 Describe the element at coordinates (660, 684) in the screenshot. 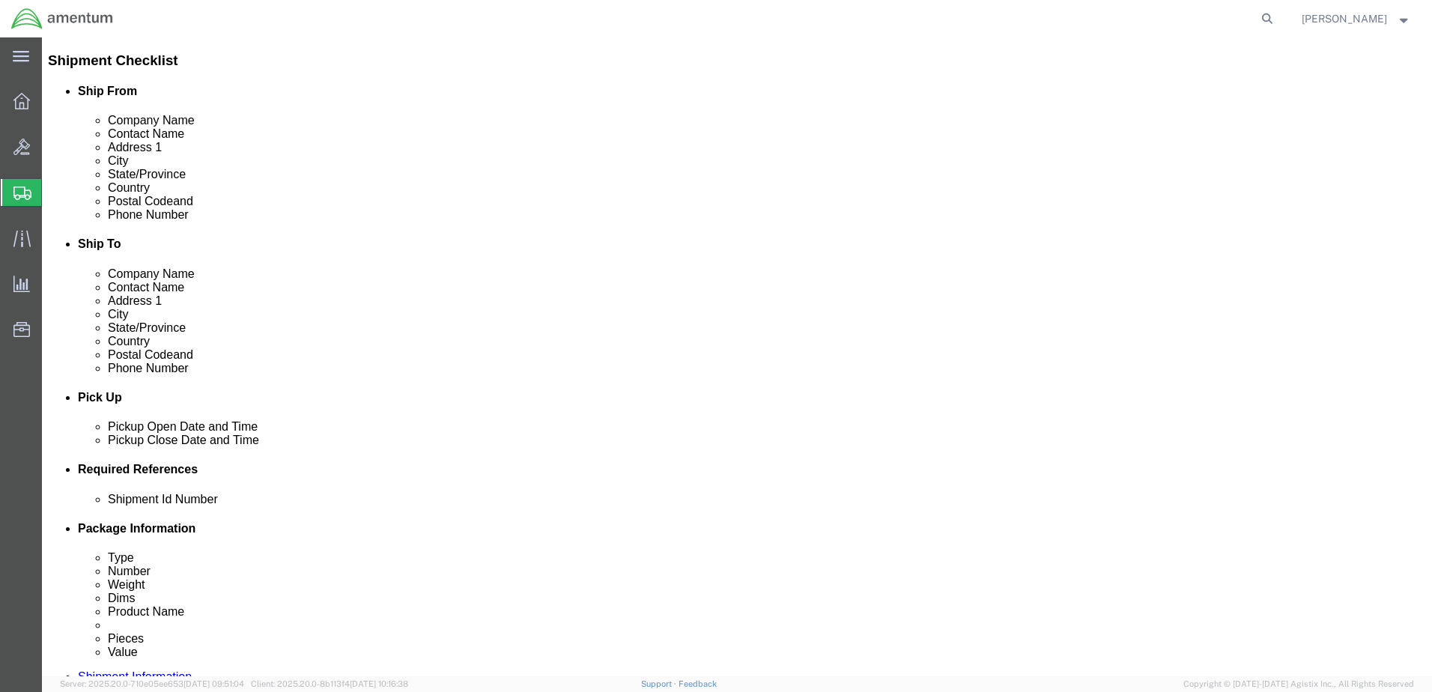

I see `a: Support` at that location.